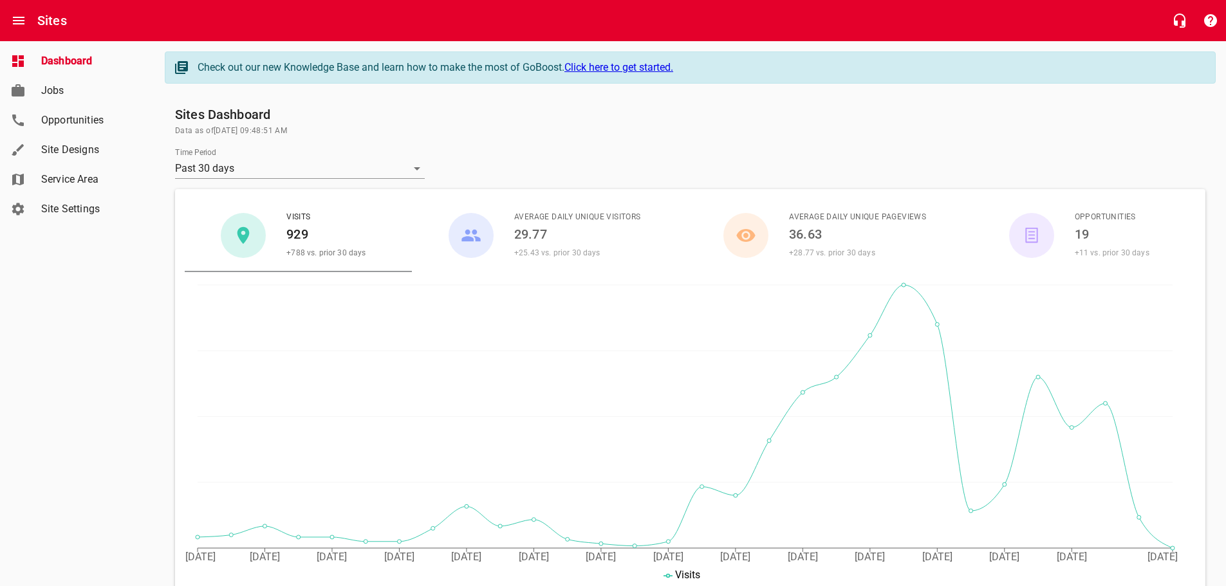  Describe the element at coordinates (90, 61) in the screenshot. I see `span: Dashboard` at that location.